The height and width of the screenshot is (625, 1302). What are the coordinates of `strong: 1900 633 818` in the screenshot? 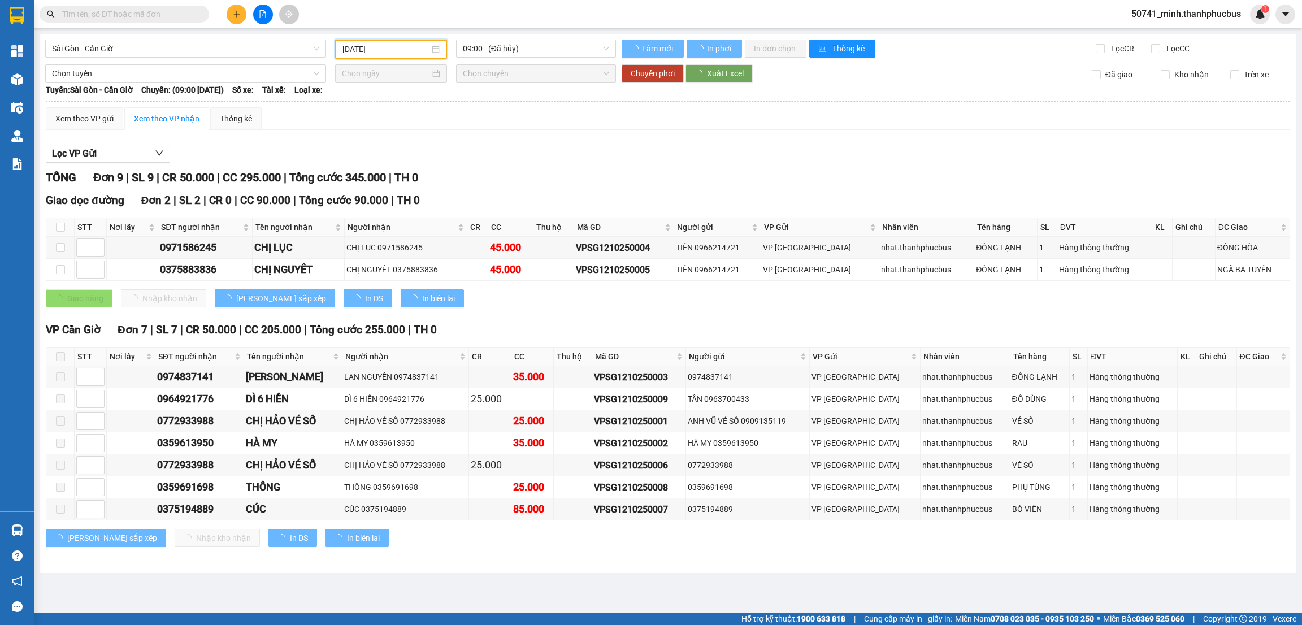 It's located at (821, 619).